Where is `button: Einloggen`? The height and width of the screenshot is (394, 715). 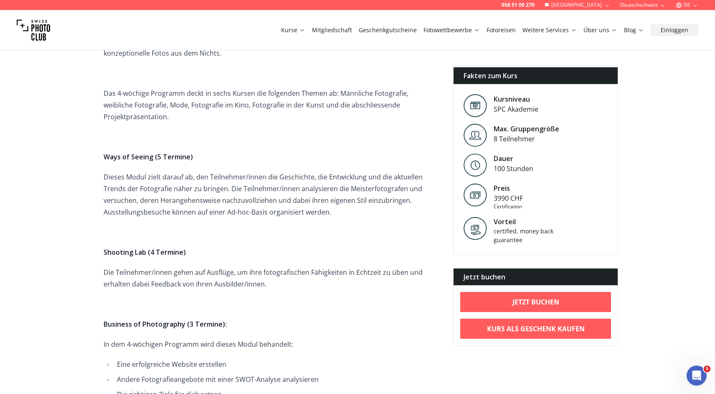 button: Einloggen is located at coordinates (675, 30).